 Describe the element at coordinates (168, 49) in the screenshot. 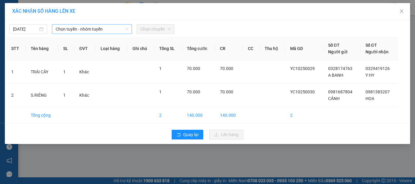

I see `th: Tổng SL` at that location.